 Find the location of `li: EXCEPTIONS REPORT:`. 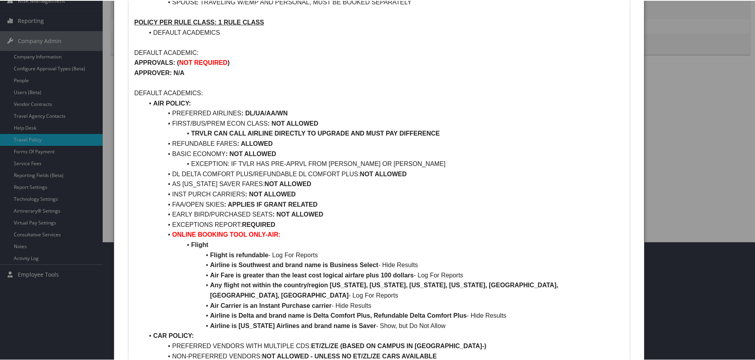

li: EXCEPTIONS REPORT: is located at coordinates (384, 224).